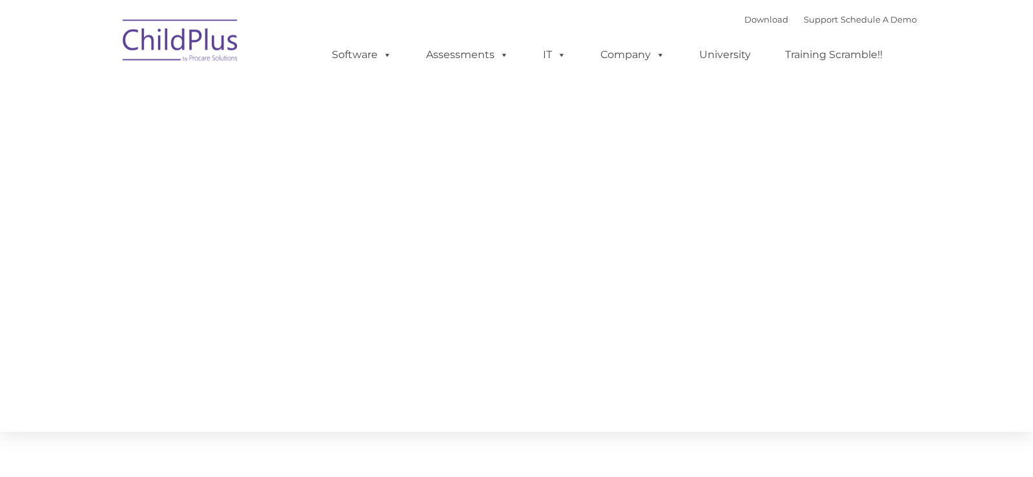  I want to click on a: Training Scramble!!, so click(833, 55).